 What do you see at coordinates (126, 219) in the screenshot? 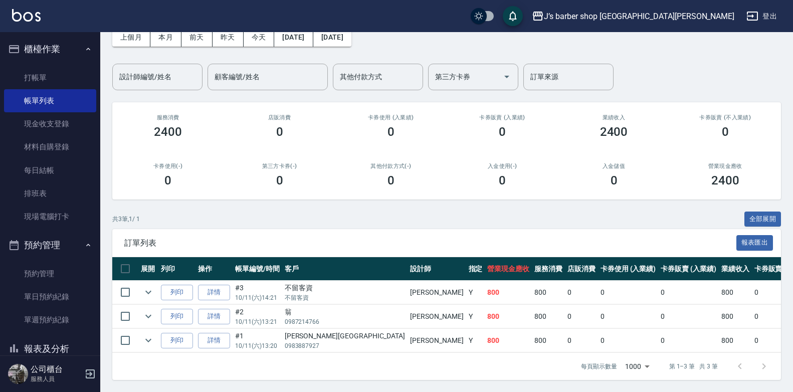
I see `p: 共 3 筆, 1 / 1` at bounding box center [126, 219].